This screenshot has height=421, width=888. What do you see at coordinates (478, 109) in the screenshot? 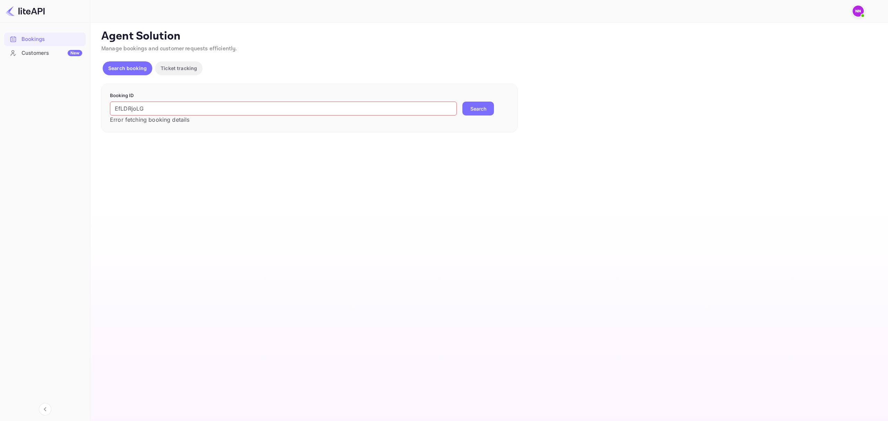
I see `button: Search` at bounding box center [478, 109].